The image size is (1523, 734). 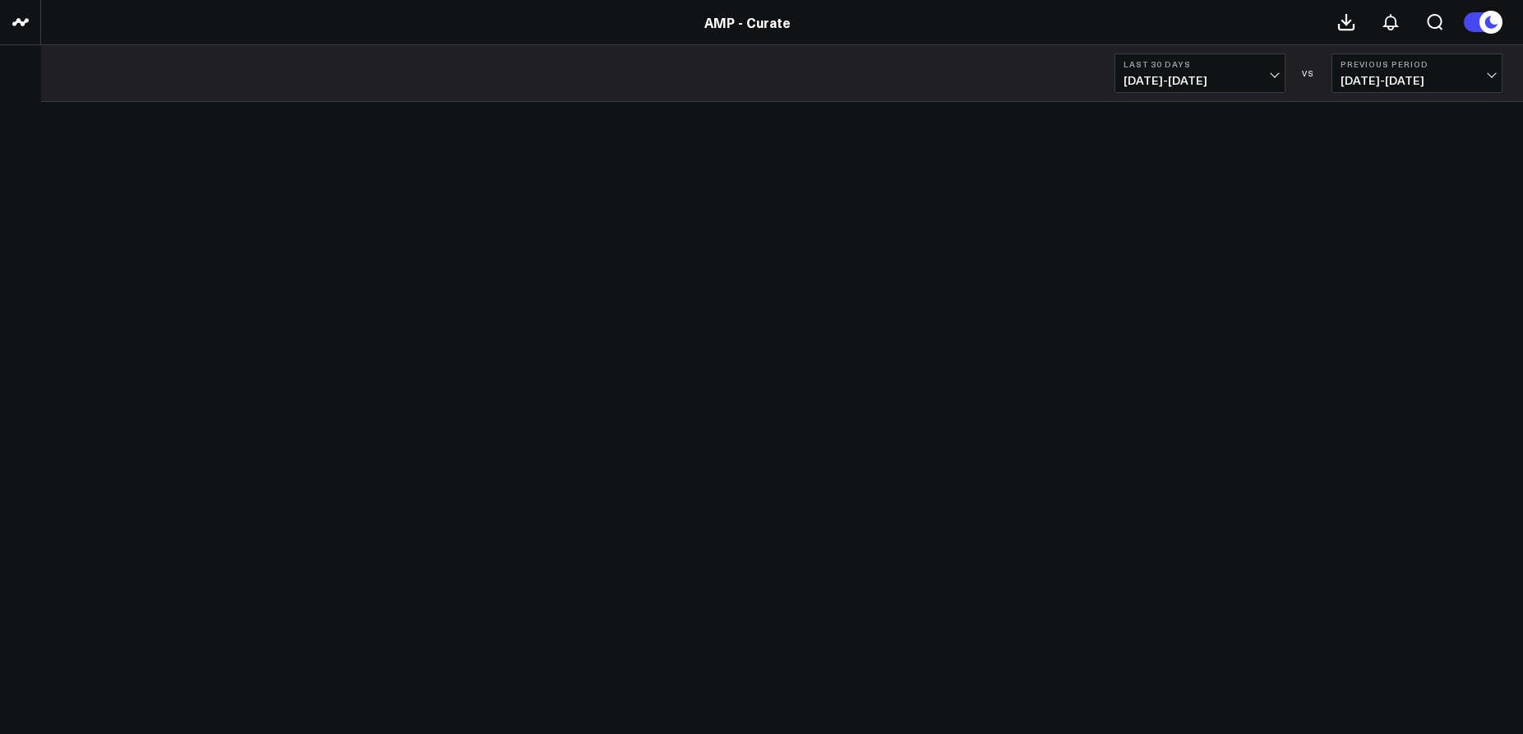 What do you see at coordinates (1309, 73) in the screenshot?
I see `div: VS` at bounding box center [1309, 73].